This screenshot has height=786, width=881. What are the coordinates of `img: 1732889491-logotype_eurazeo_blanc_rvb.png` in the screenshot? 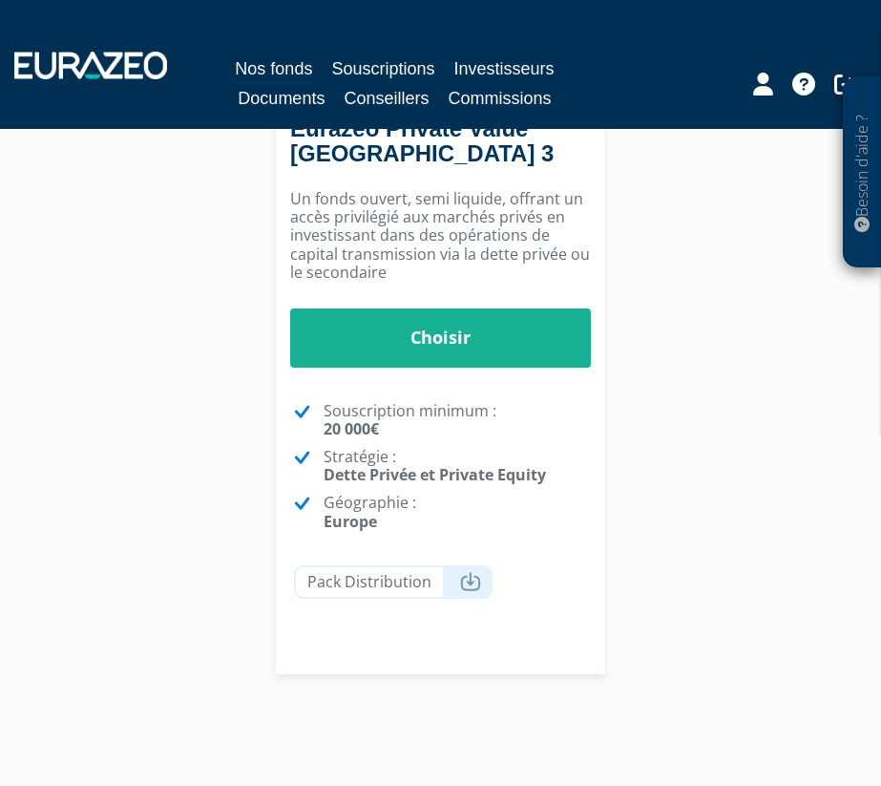 It's located at (91, 65).